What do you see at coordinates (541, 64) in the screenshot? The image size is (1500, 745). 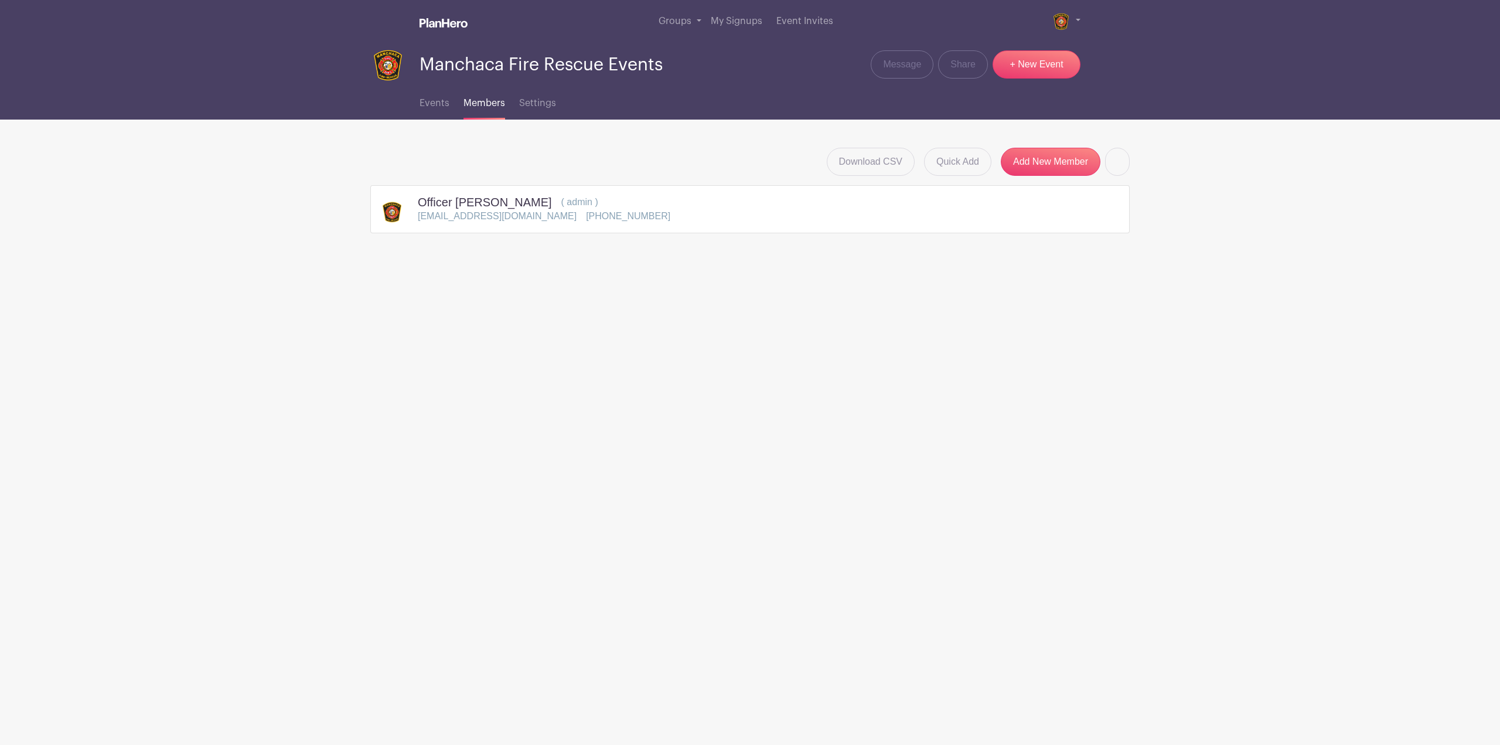 I see `span: Manchaca Fire Rescue Events` at bounding box center [541, 64].